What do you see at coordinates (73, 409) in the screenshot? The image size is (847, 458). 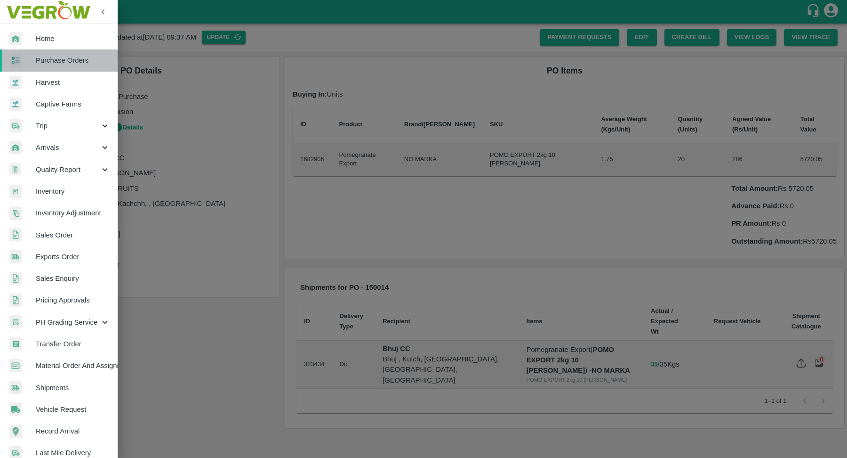 I see `span: Vehicle Request` at bounding box center [73, 409].